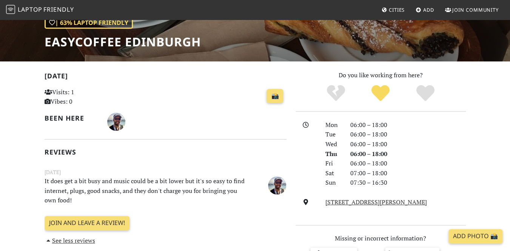  Describe the element at coordinates (397, 10) in the screenshot. I see `span: Cities` at that location.